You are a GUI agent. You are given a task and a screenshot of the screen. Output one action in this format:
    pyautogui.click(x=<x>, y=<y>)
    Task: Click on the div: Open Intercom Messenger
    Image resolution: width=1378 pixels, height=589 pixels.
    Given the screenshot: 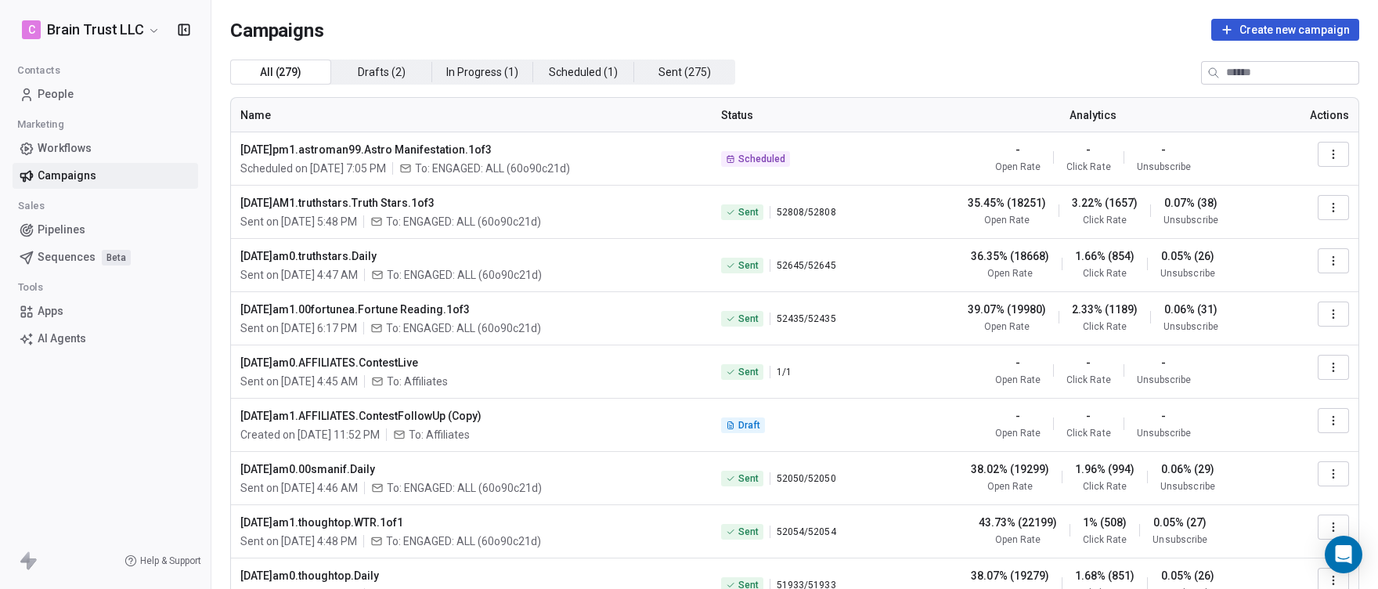 What is the action you would take?
    pyautogui.click(x=1343, y=554)
    